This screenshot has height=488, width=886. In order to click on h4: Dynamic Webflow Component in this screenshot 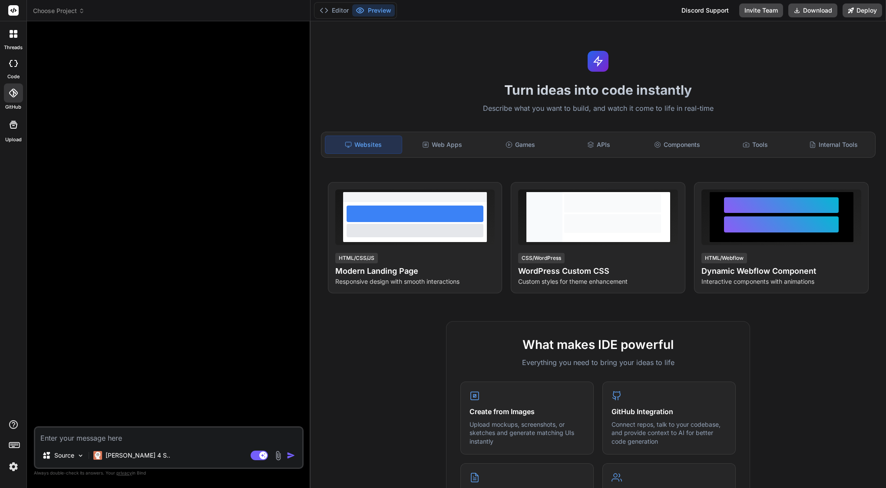, I will do `click(782, 271)`.